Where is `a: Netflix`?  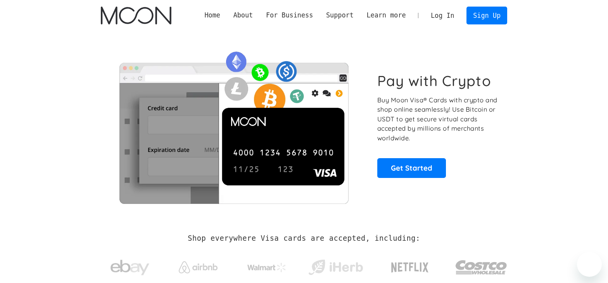 a: Netflix is located at coordinates (410, 266).